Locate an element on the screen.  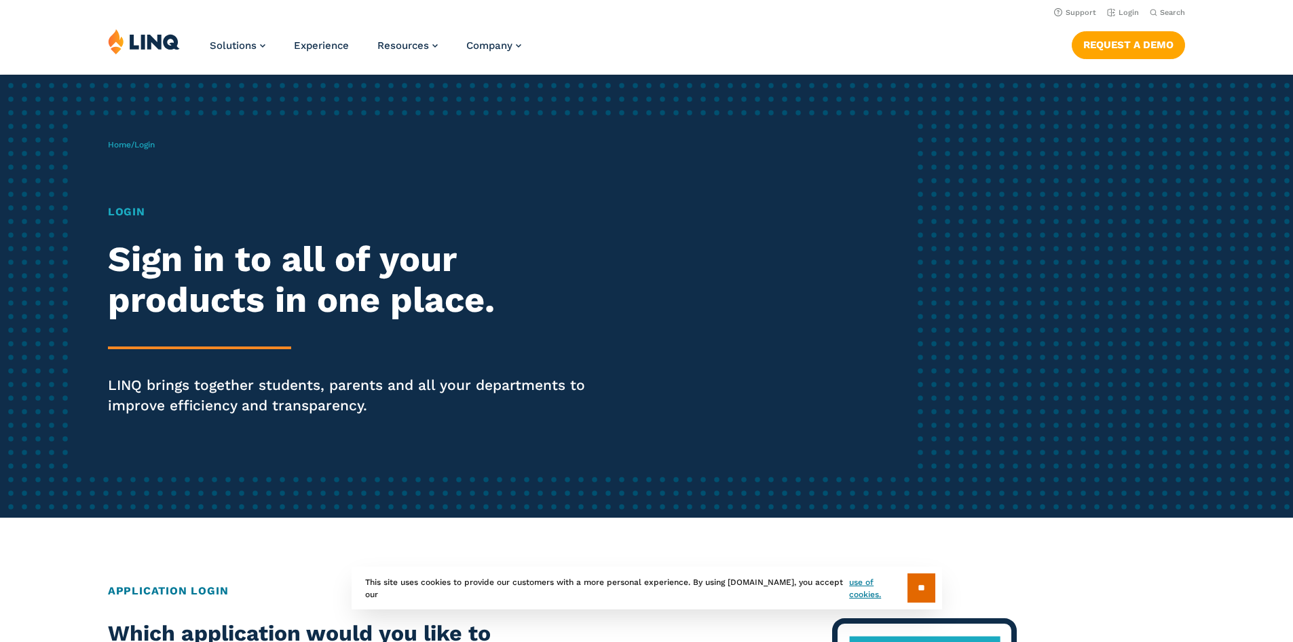
h1: Login is located at coordinates (357, 212).